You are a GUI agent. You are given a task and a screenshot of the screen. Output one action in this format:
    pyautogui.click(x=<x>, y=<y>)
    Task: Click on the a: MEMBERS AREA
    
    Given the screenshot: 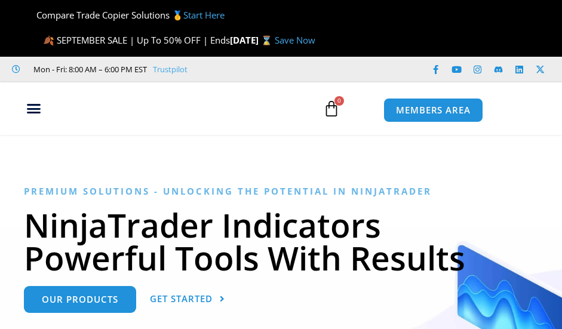 What is the action you would take?
    pyautogui.click(x=433, y=110)
    